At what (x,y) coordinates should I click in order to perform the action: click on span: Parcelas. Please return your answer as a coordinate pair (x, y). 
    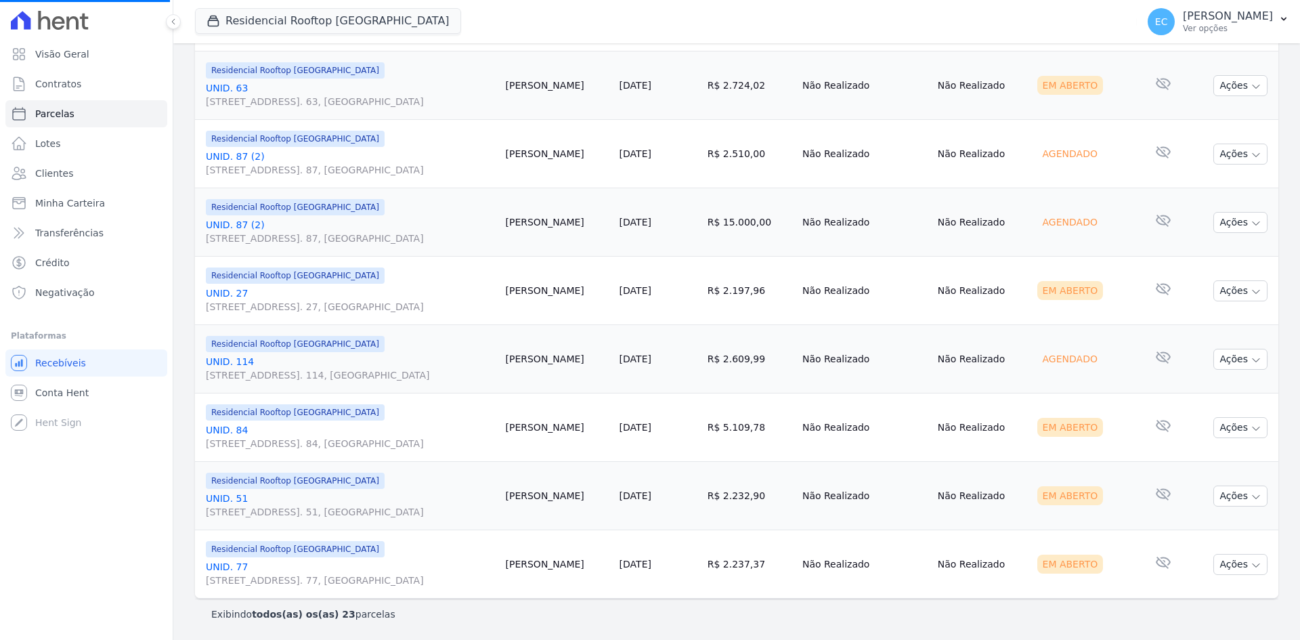
    Looking at the image, I should click on (55, 114).